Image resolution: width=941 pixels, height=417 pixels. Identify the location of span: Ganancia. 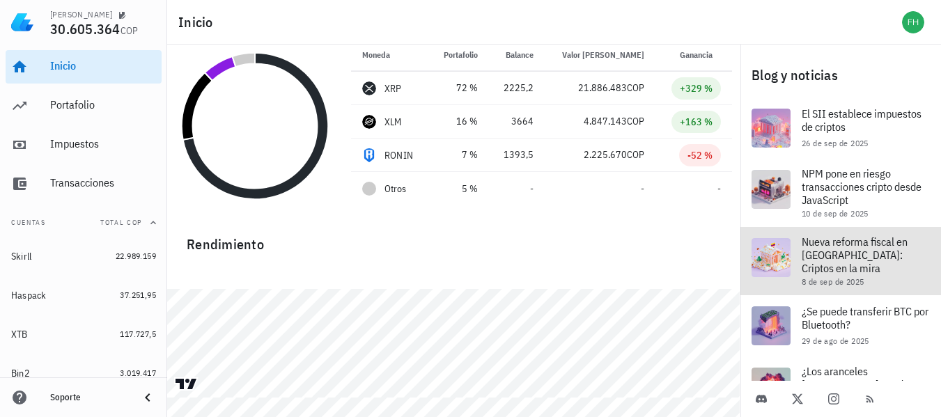
(700, 54).